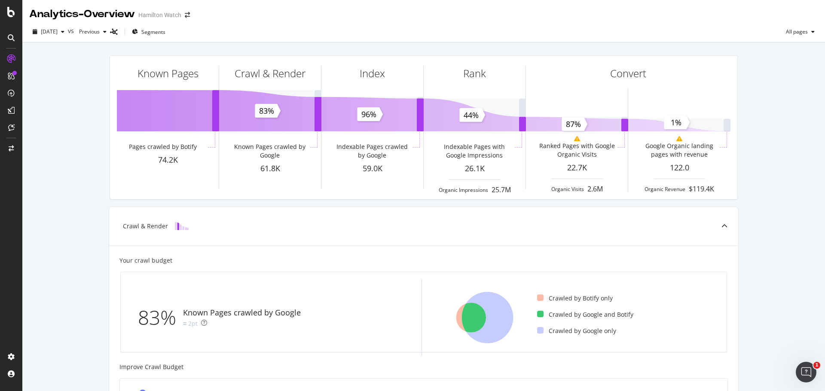 The height and width of the screenshot is (391, 825). I want to click on div: Indexable Pages with Google Impressions, so click(474, 151).